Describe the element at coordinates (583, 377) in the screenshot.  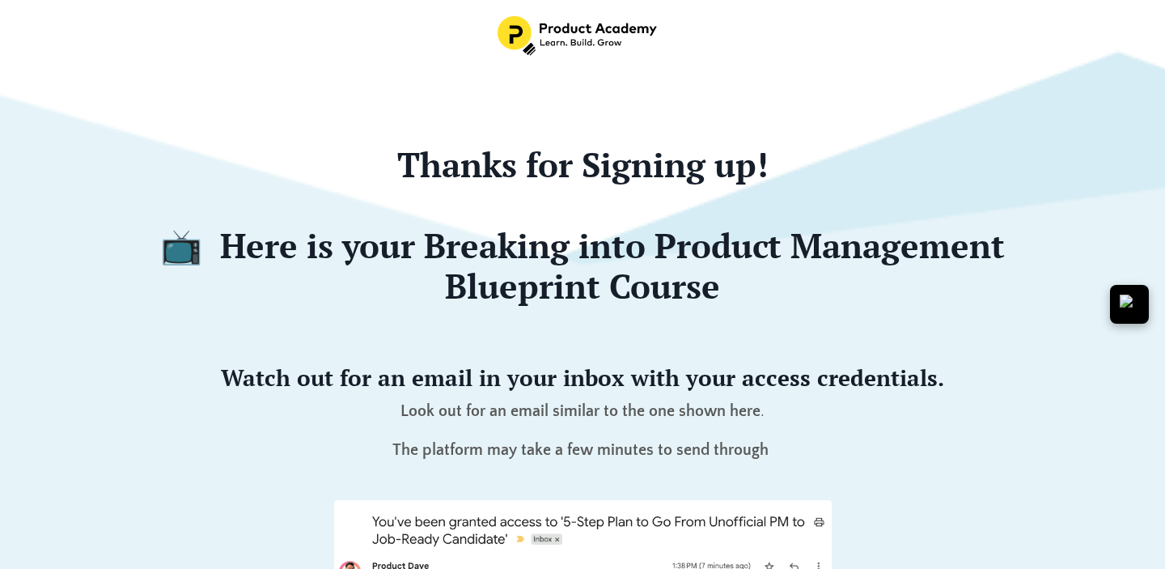
I see `strong: Watch out for an email in your inbox with your access credentials.` at that location.